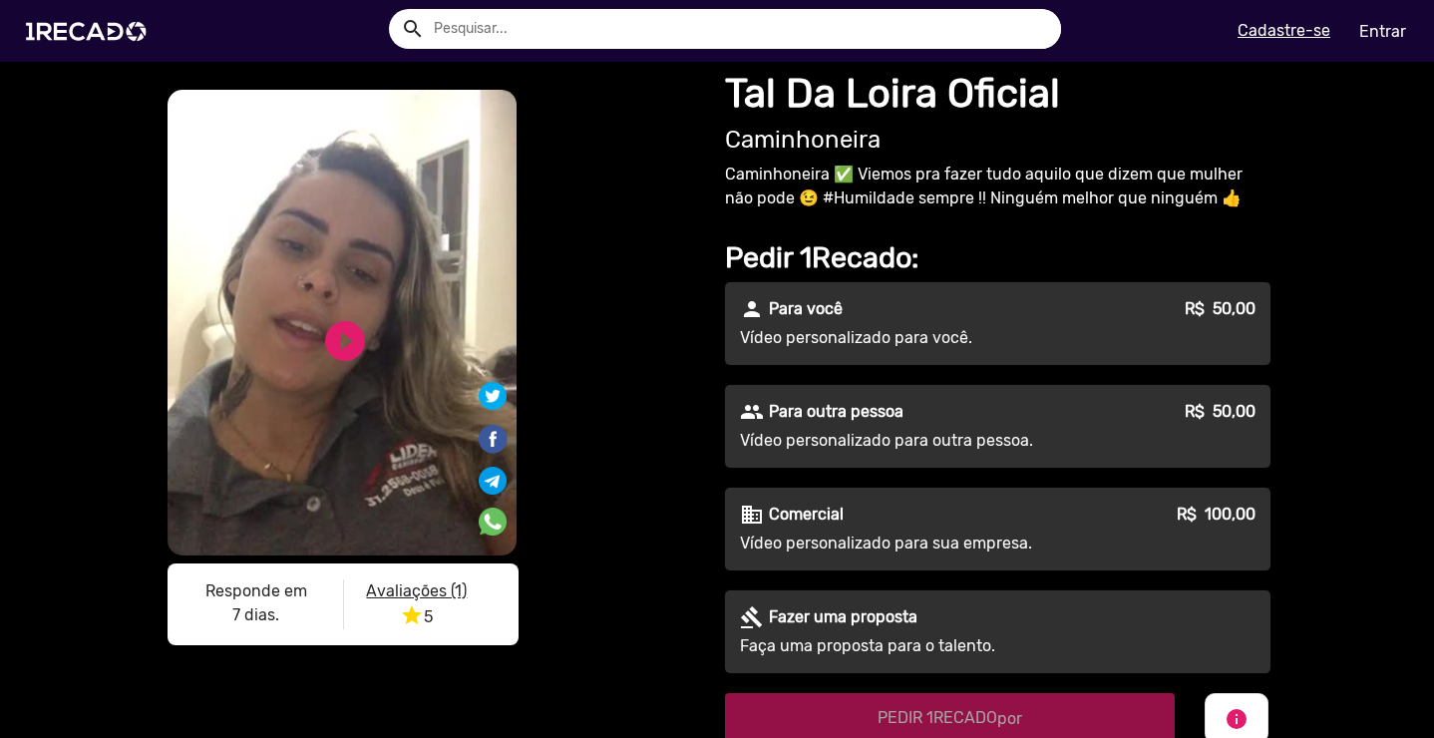 This screenshot has height=738, width=1434. I want to click on p: Comercial, so click(806, 515).